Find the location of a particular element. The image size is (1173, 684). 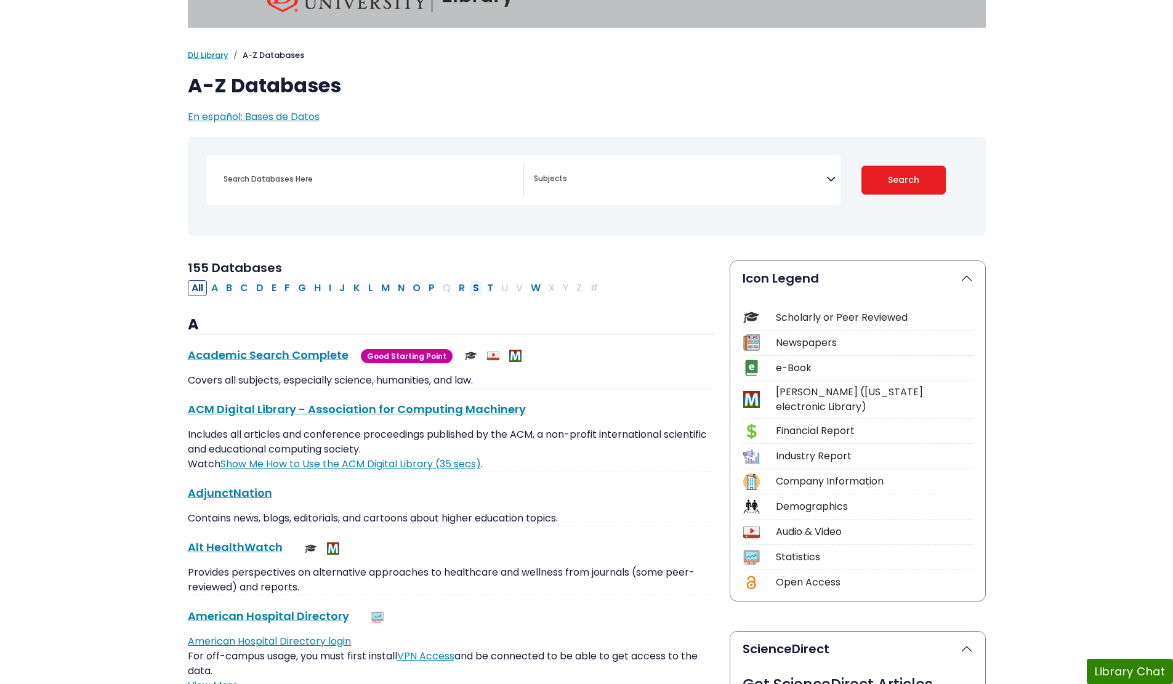

button: Filter Results J is located at coordinates (342, 288).